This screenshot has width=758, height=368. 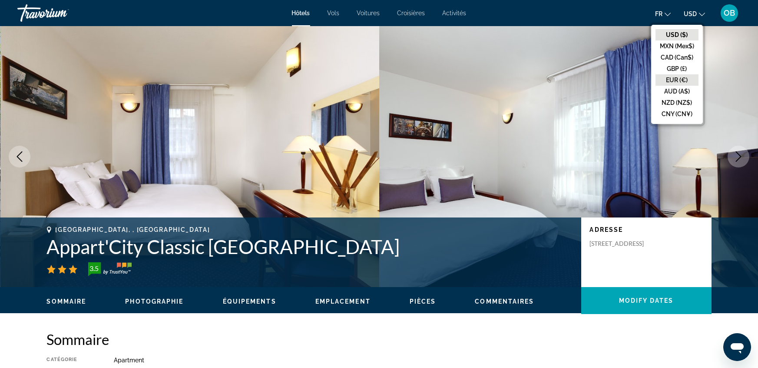 What do you see at coordinates (343, 301) in the screenshot?
I see `button: Emplacement` at bounding box center [343, 301].